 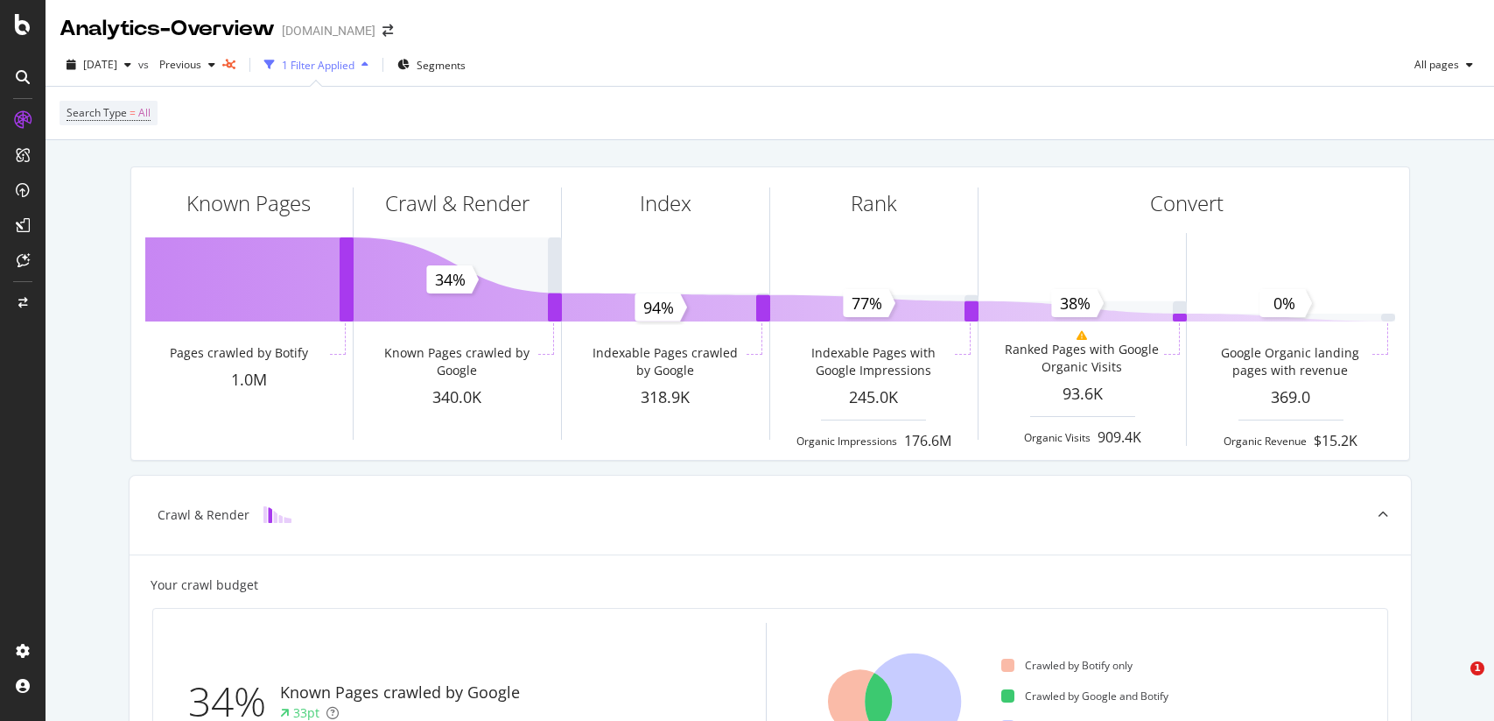 What do you see at coordinates (316, 65) in the screenshot?
I see `button: 1 Filter Applied` at bounding box center [316, 65].